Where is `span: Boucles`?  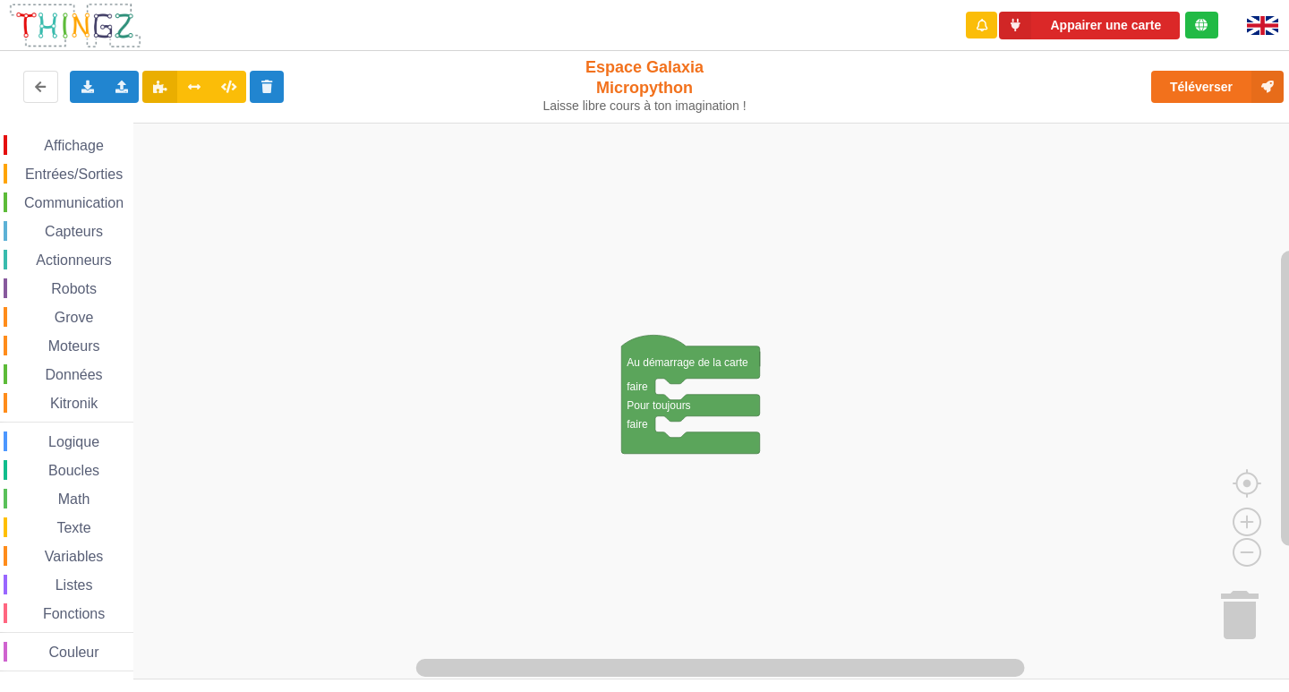 span: Boucles is located at coordinates (73, 470).